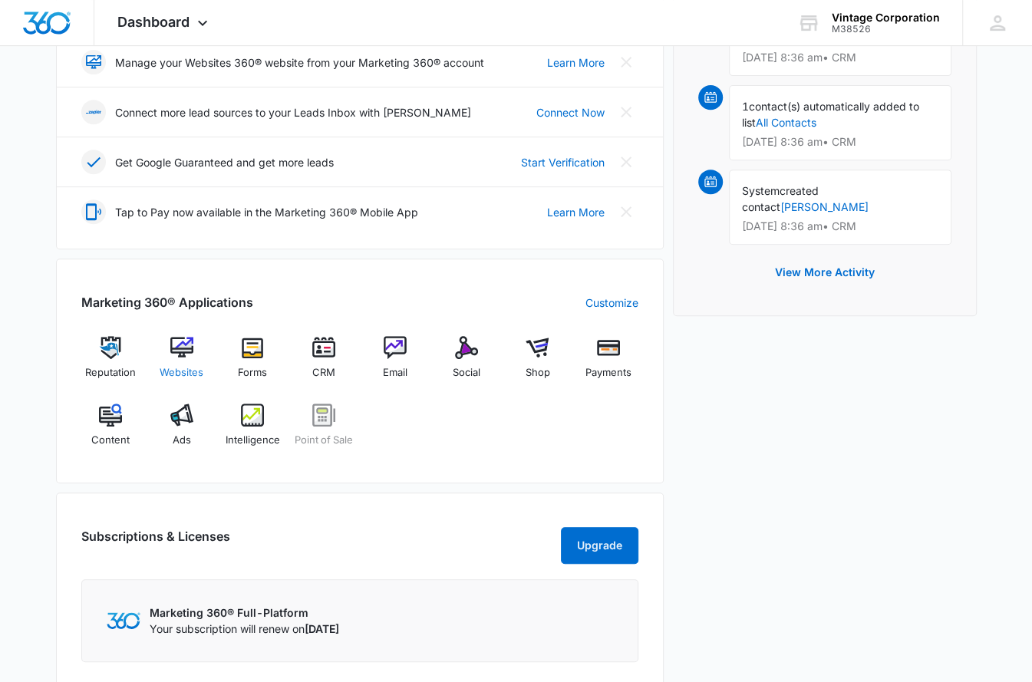 The height and width of the screenshot is (682, 1032). I want to click on span: Ads, so click(182, 441).